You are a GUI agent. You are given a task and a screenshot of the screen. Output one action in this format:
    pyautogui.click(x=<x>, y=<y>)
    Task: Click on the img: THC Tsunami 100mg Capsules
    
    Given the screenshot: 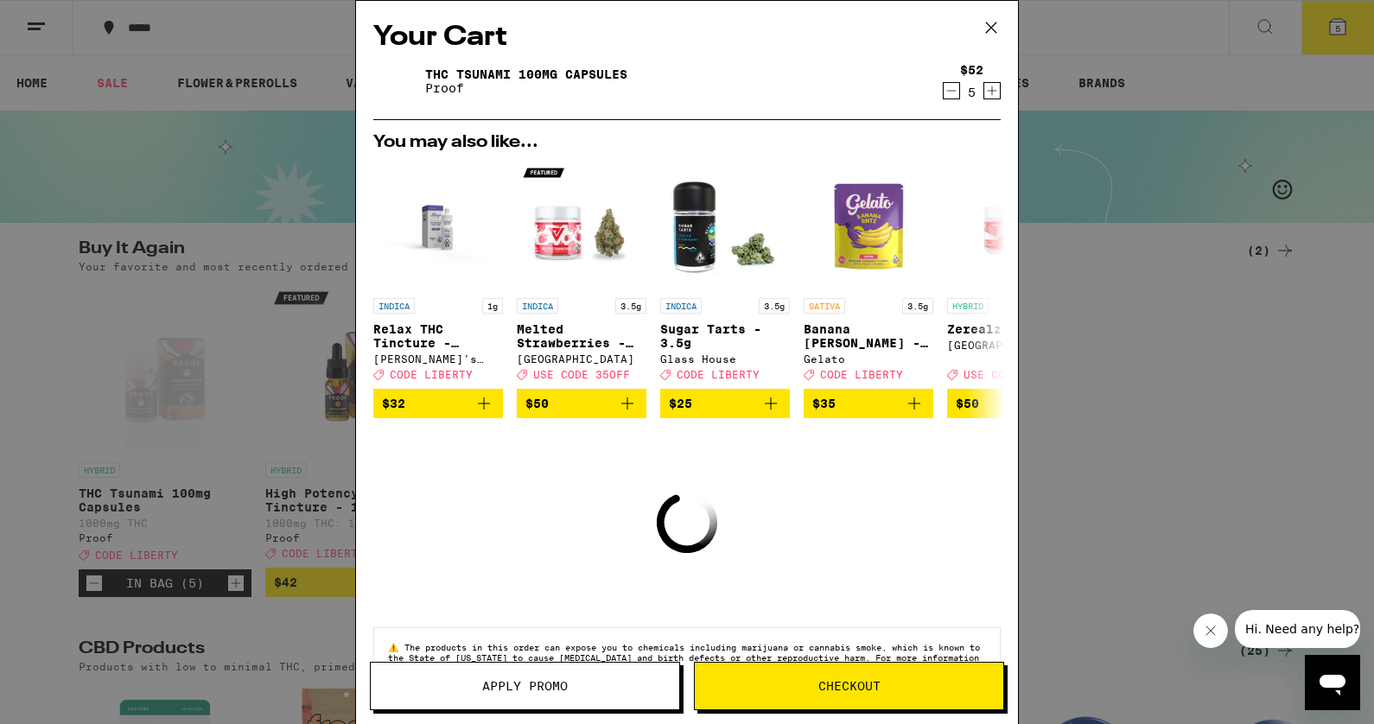 What is the action you would take?
    pyautogui.click(x=397, y=81)
    